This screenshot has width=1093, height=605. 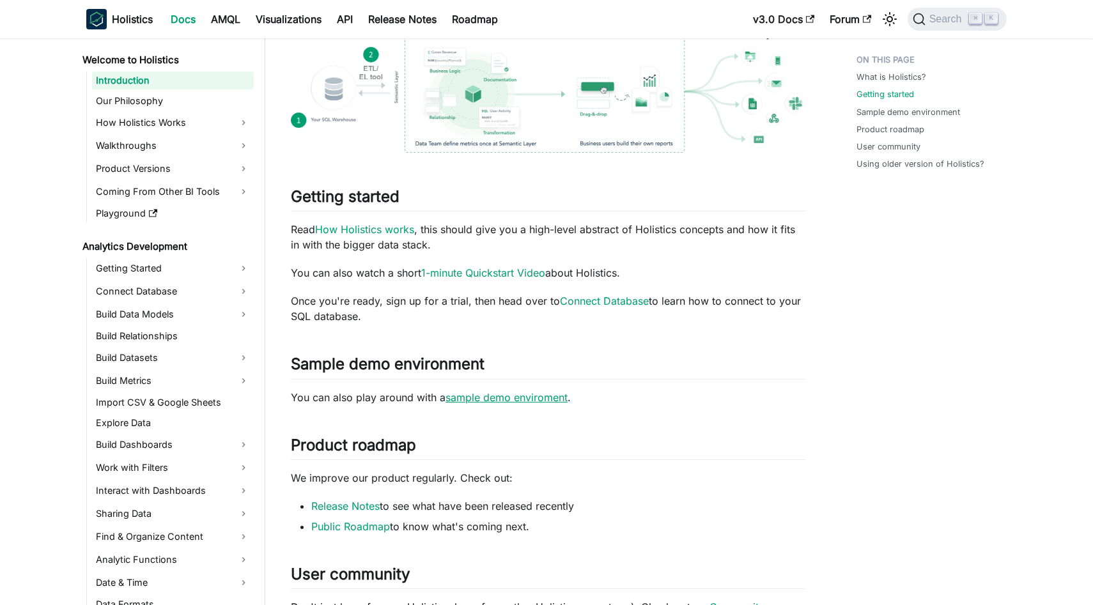 I want to click on h2: Product roadmap, so click(x=548, y=448).